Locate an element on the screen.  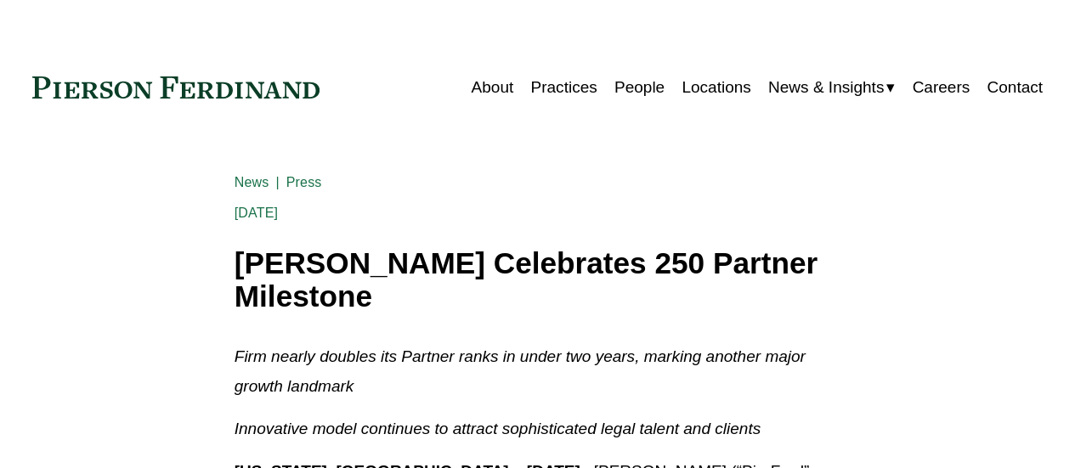
a: News is located at coordinates (252, 182).